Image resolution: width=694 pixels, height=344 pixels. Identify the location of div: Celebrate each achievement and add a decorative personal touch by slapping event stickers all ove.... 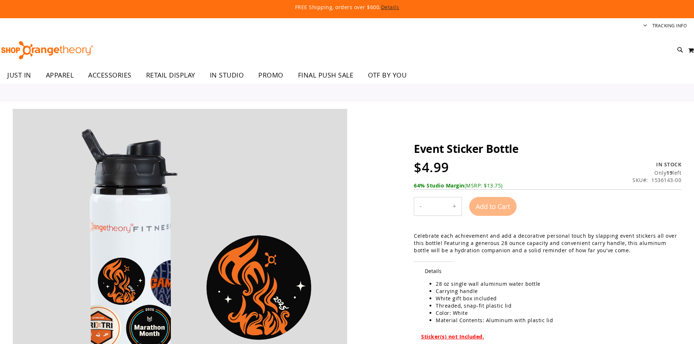
(548, 243).